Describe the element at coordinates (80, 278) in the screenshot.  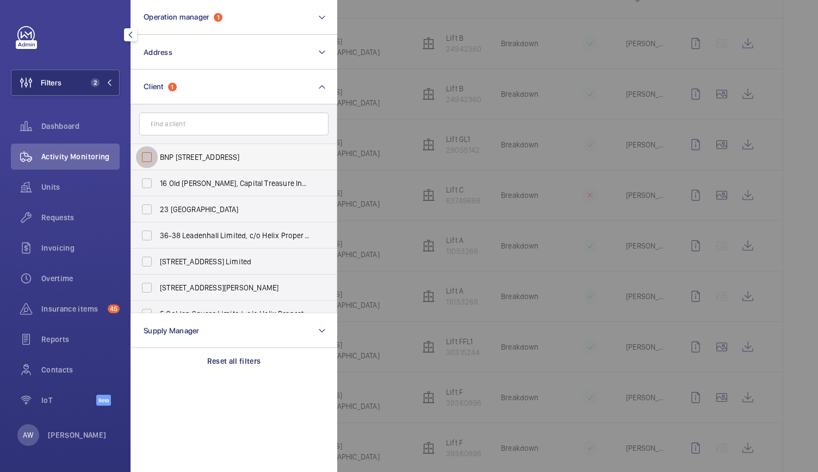
I see `span: Overtime` at that location.